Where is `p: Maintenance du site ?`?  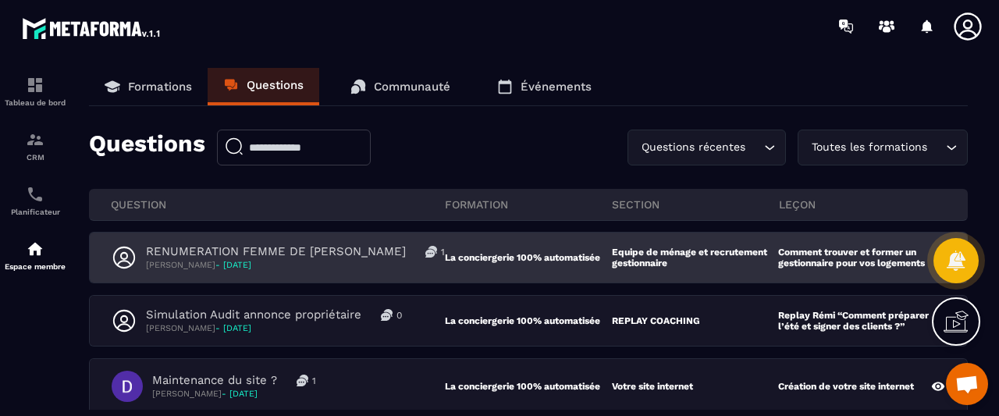
p: Maintenance du site ? is located at coordinates (215, 380).